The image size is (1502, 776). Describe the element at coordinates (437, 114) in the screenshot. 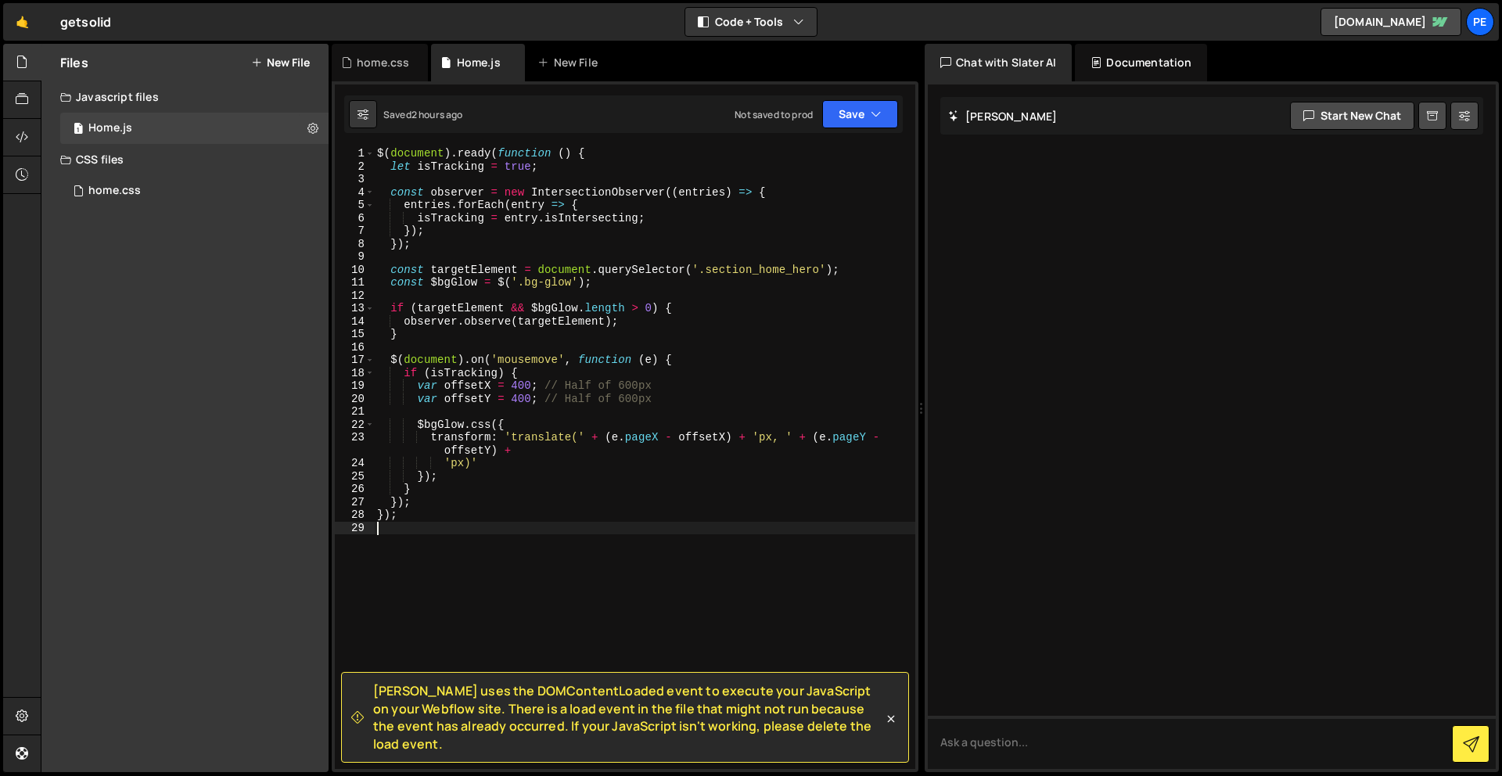

I see `div: 2 hours ago` at that location.